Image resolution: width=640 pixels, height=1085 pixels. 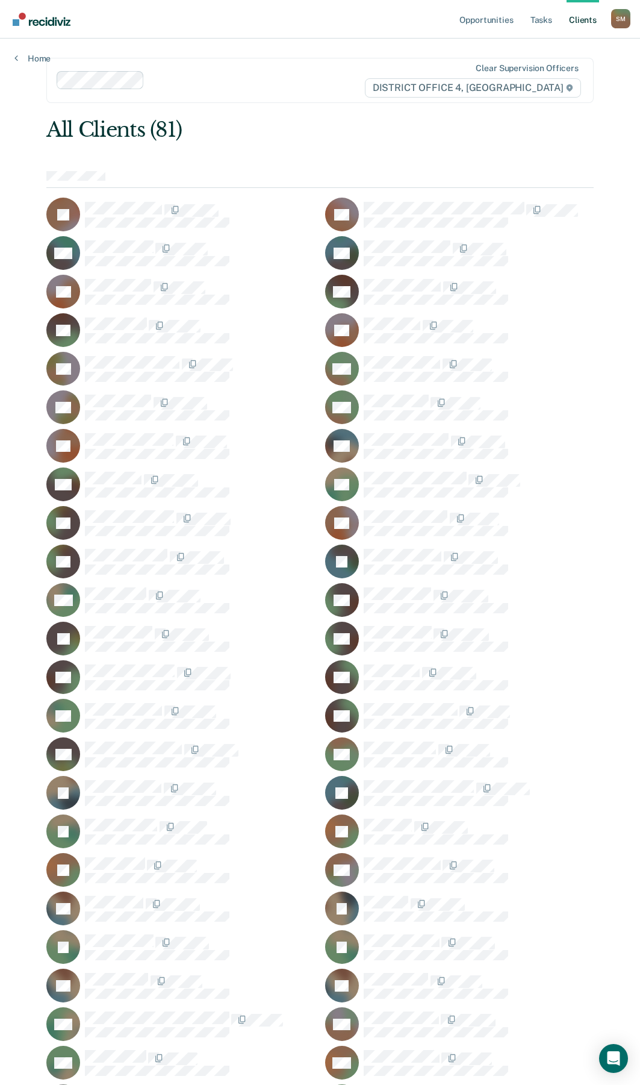 What do you see at coordinates (527, 68) in the screenshot?
I see `div: Clear supervision officers` at bounding box center [527, 68].